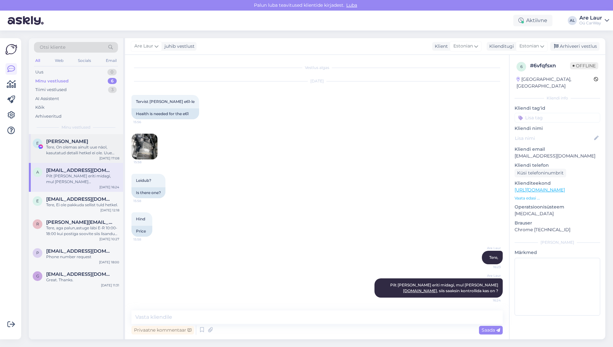 Image resolution: width=613 pixels, height=347 pixels. Describe the element at coordinates (111, 61) in the screenshot. I see `div: Email` at that location.